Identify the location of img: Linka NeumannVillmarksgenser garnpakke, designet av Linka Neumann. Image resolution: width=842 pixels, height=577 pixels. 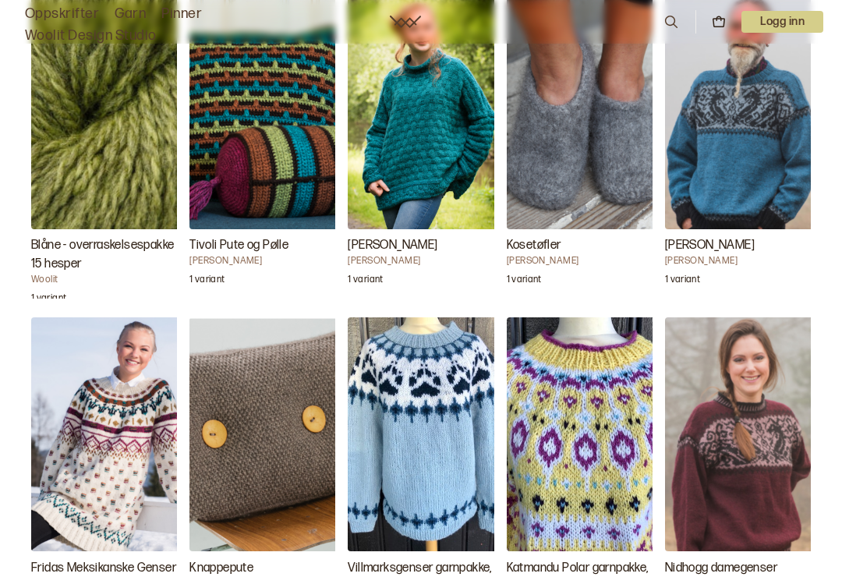
(426, 434).